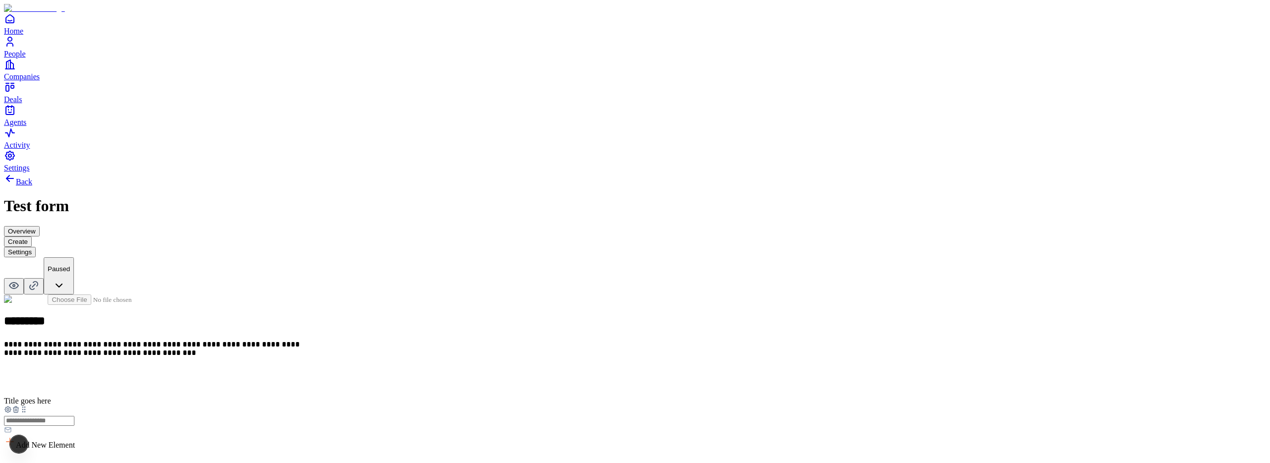  What do you see at coordinates (635, 69) in the screenshot?
I see `a: Companies` at bounding box center [635, 69].